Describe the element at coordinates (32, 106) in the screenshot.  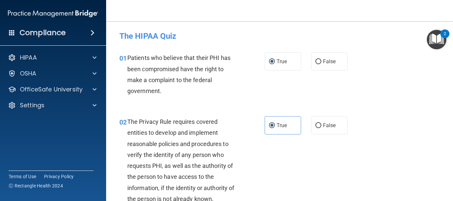
I see `p: Settings` at that location.